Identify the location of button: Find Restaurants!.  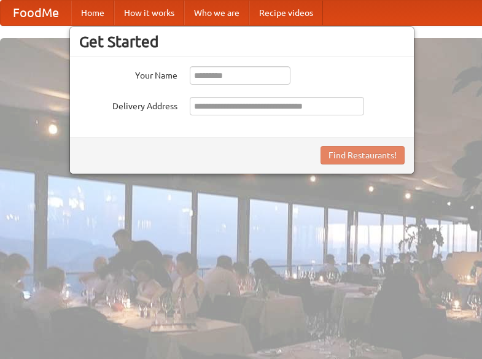
(362, 155).